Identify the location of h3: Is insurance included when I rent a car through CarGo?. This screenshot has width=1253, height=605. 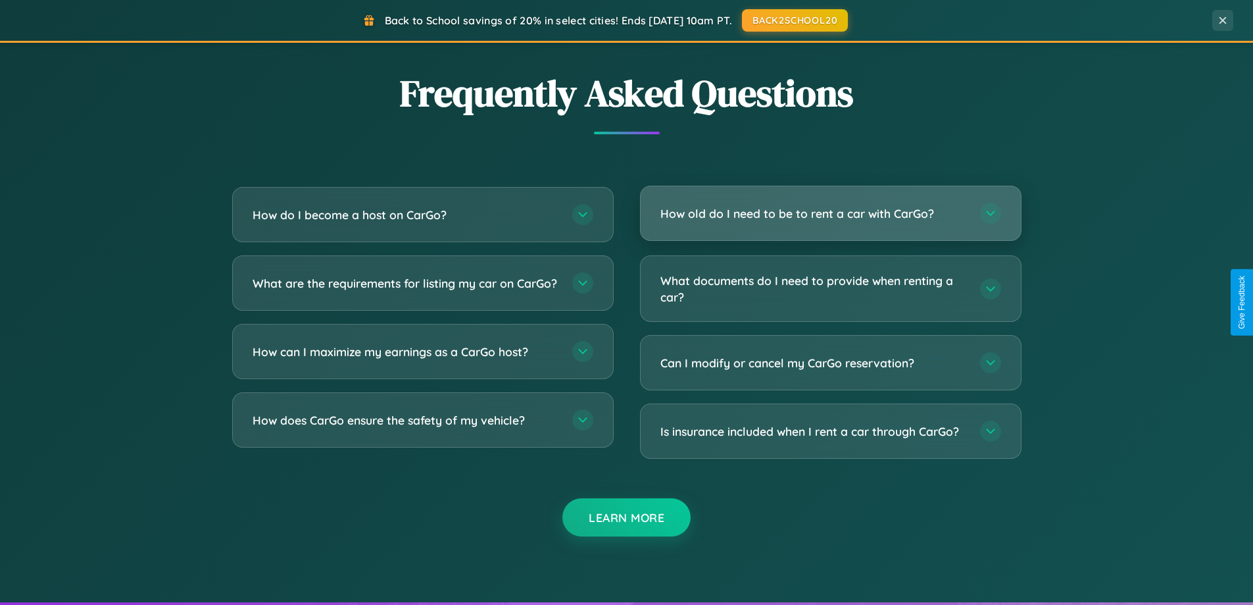
(814, 431).